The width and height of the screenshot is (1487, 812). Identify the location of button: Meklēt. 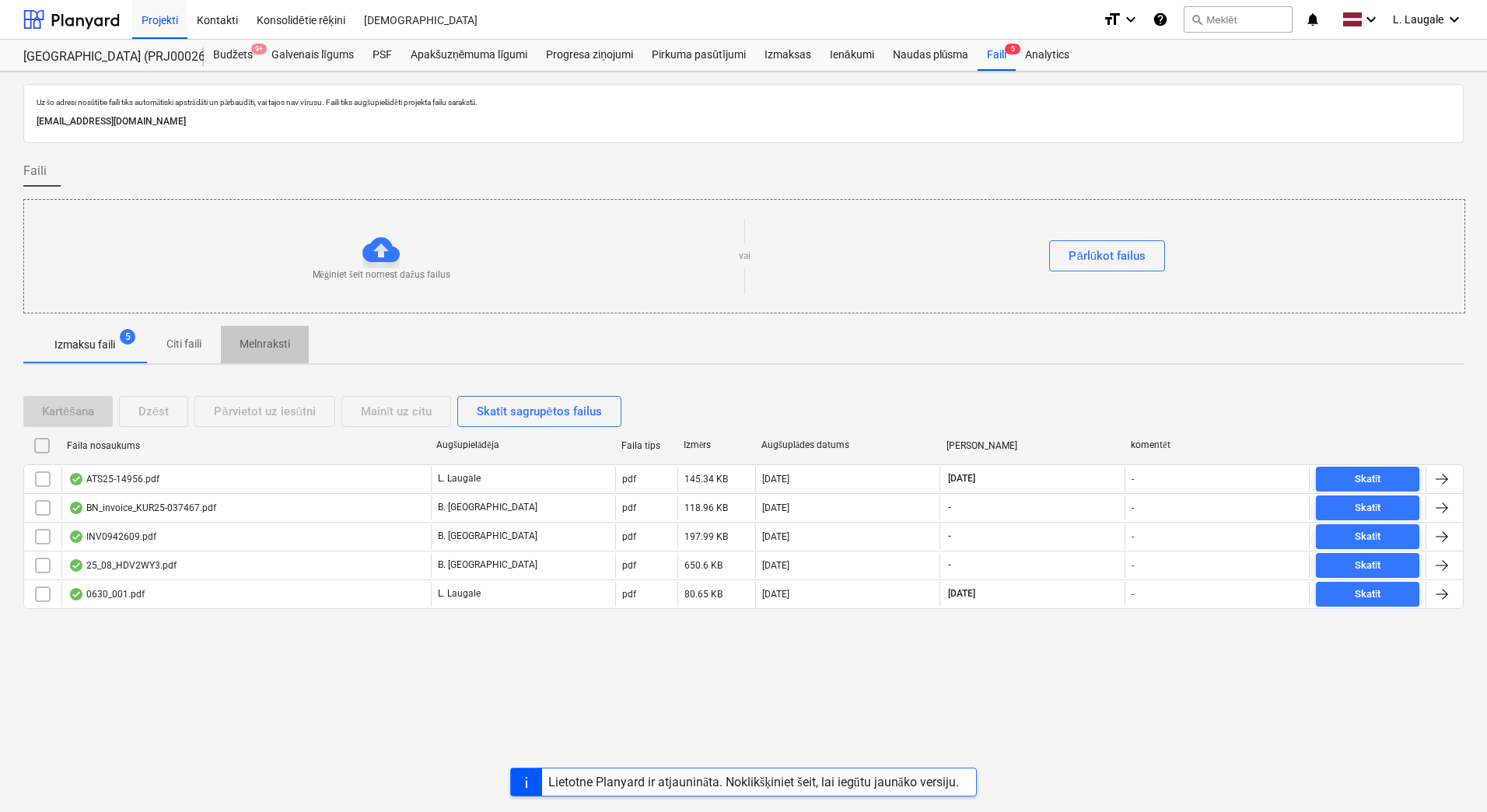
(1238, 20).